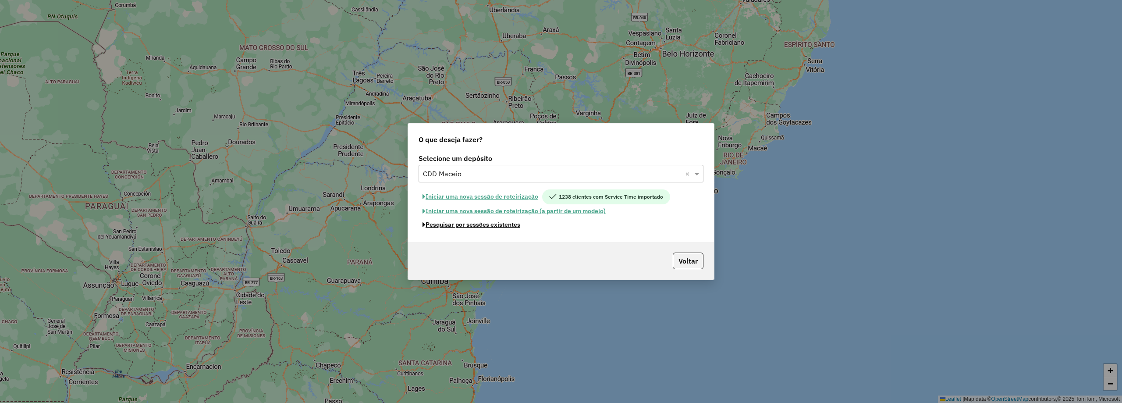  What do you see at coordinates (561, 158) in the screenshot?
I see `label: Selecione um depósito` at bounding box center [561, 158].